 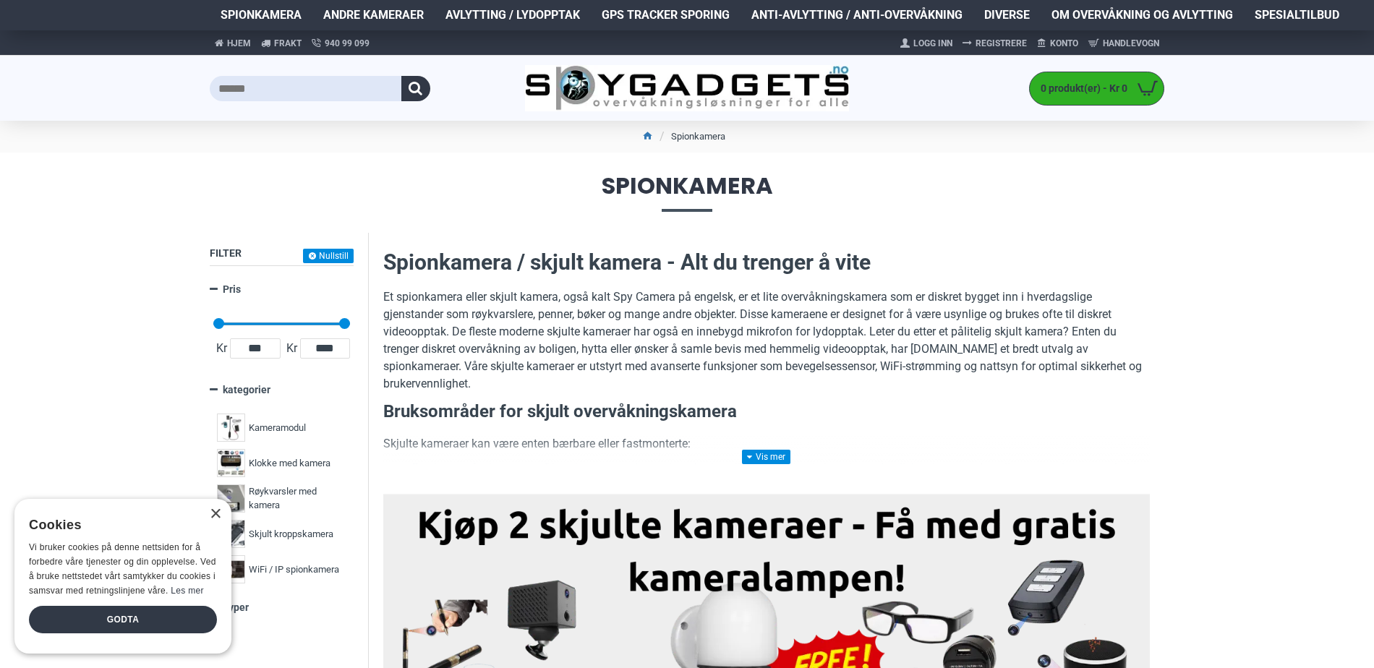 I want to click on span: Konto, so click(x=1064, y=43).